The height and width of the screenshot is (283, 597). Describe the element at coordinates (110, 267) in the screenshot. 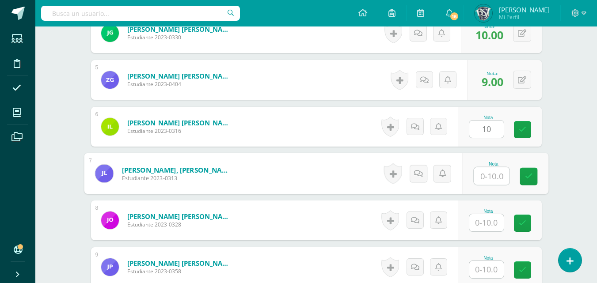

I see `img: 6996fa77f385d7c563b44ef1dba8aa09.png` at that location.